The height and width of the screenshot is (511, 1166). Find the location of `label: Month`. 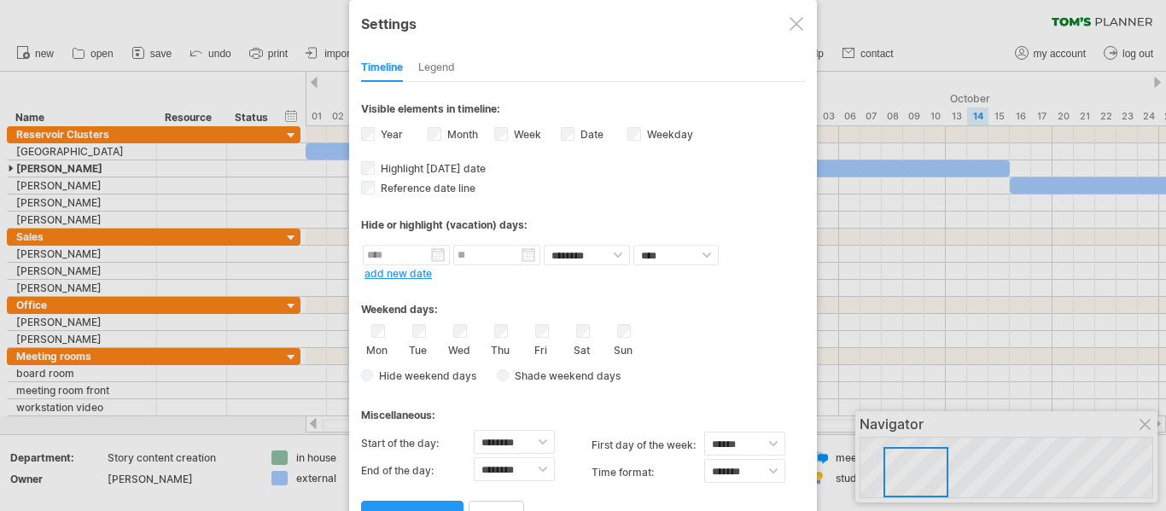

label: Month is located at coordinates (461, 134).